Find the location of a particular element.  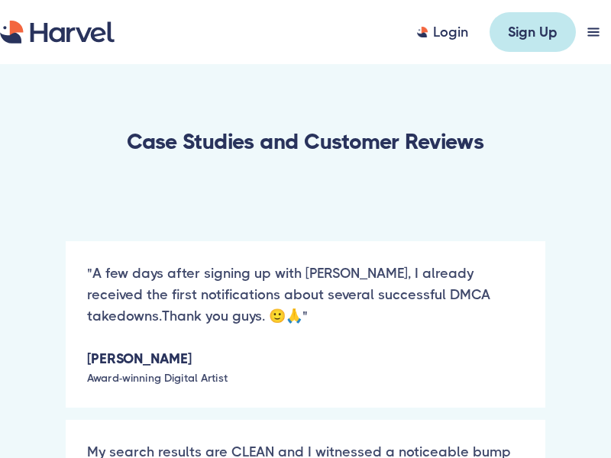

div: Award-winning Digital Artist is located at coordinates (305, 378).